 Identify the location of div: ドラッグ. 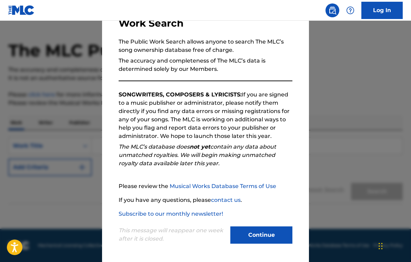
(381, 246).